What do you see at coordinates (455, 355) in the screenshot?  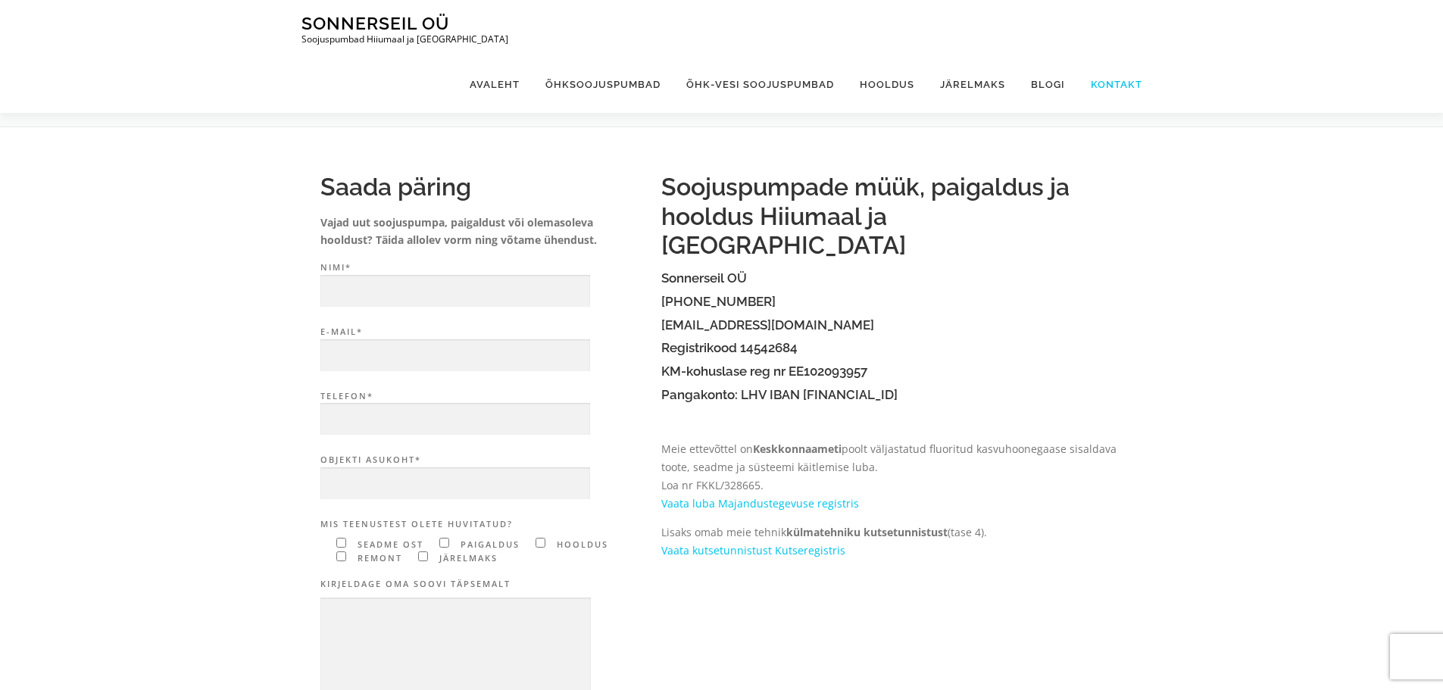 I see `input: E-mail*` at bounding box center [455, 355].